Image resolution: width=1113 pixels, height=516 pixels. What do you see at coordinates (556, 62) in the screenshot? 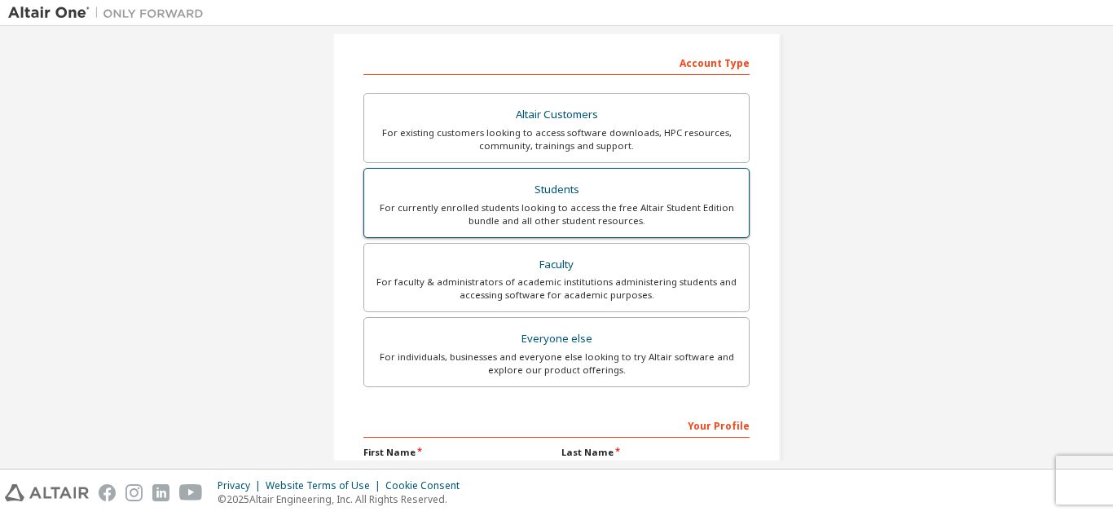
I see `div: Account Type` at bounding box center [556, 62].